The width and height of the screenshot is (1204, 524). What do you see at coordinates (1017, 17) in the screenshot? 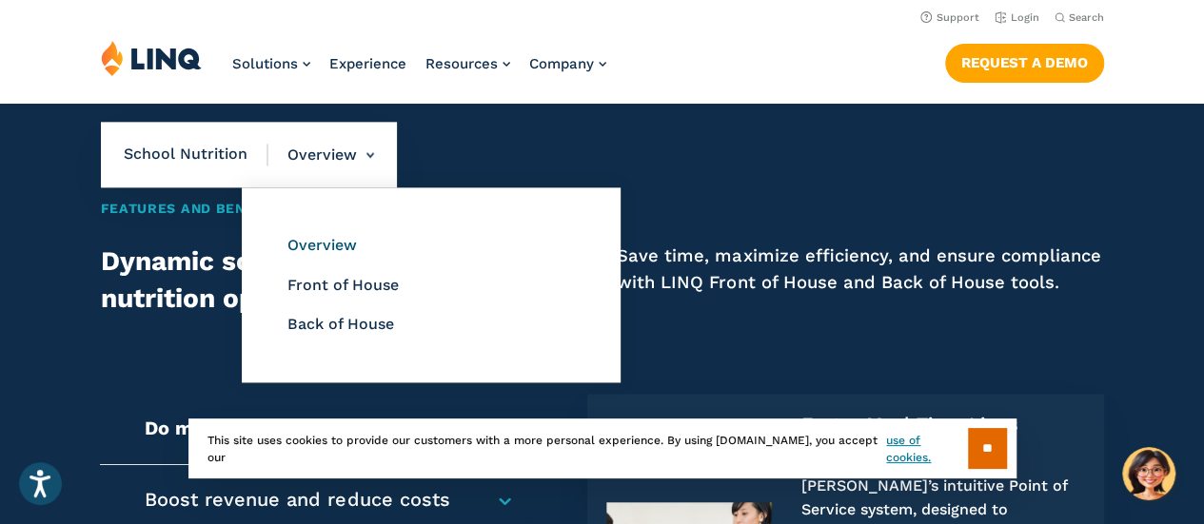
I see `a: Login` at bounding box center [1017, 17].